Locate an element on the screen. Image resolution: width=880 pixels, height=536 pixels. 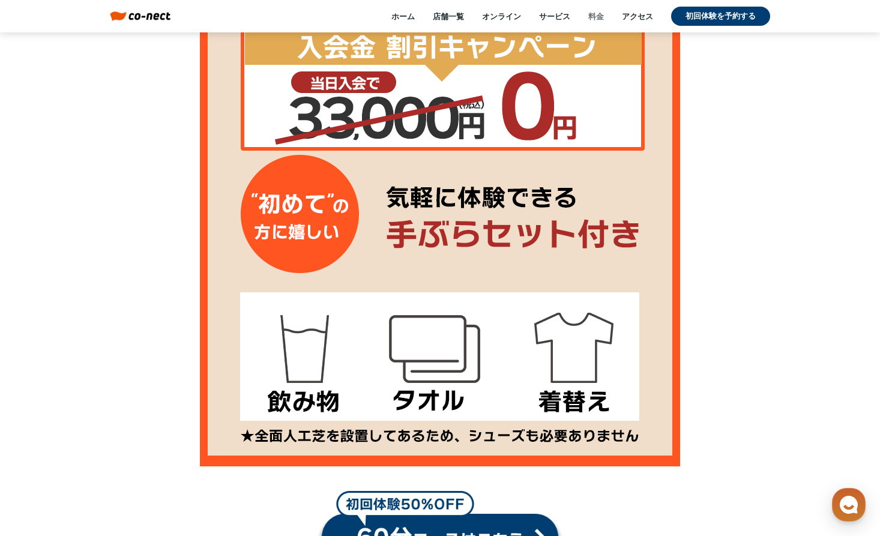
a: 料金 is located at coordinates (596, 16).